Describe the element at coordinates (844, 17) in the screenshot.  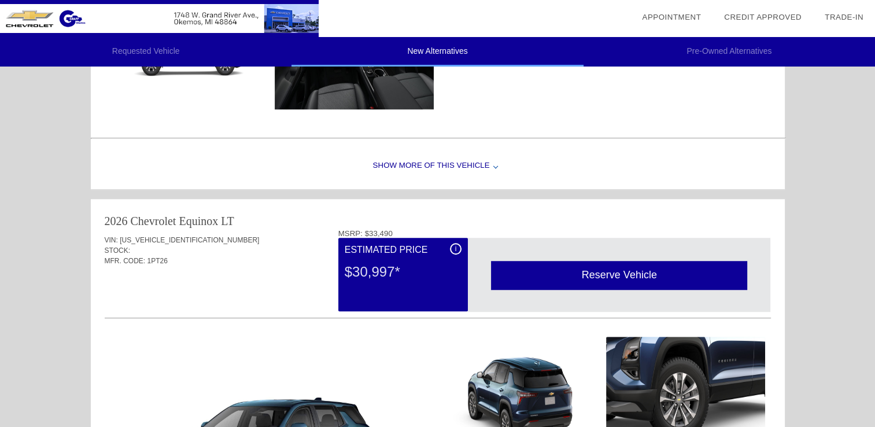
I see `a: Trade-In` at that location.